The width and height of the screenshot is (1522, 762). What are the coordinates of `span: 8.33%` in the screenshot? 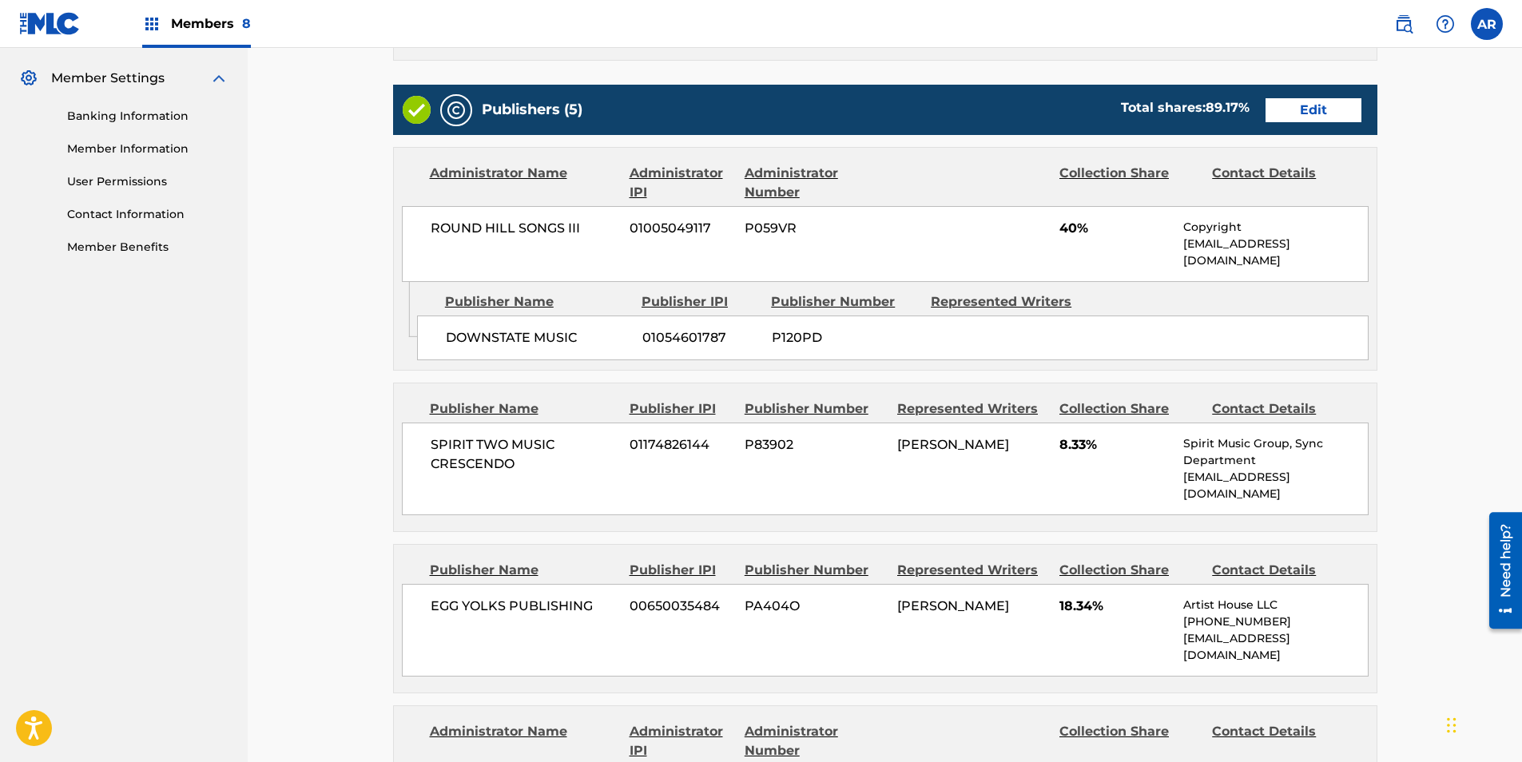 It's located at (1116, 445).